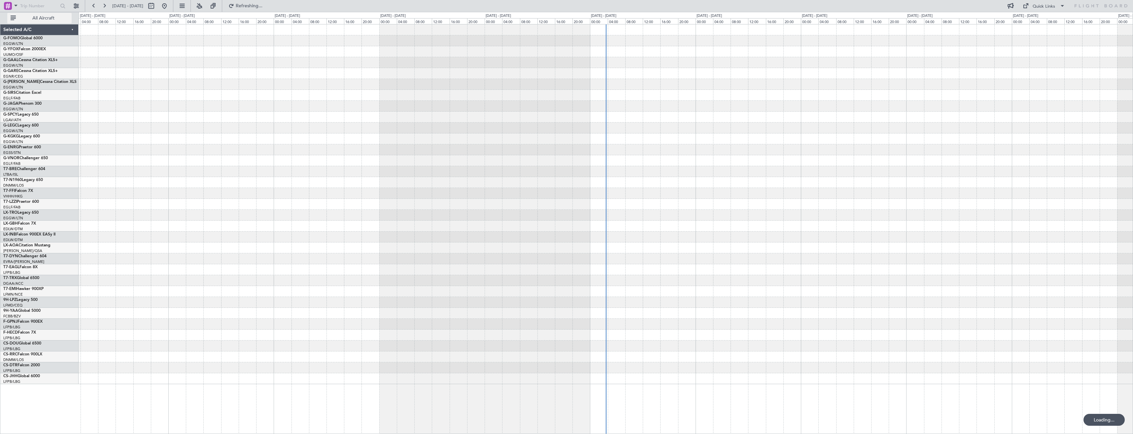 The image size is (1133, 434). Describe the element at coordinates (39, 6) in the screenshot. I see `input: Trip Number` at that location.